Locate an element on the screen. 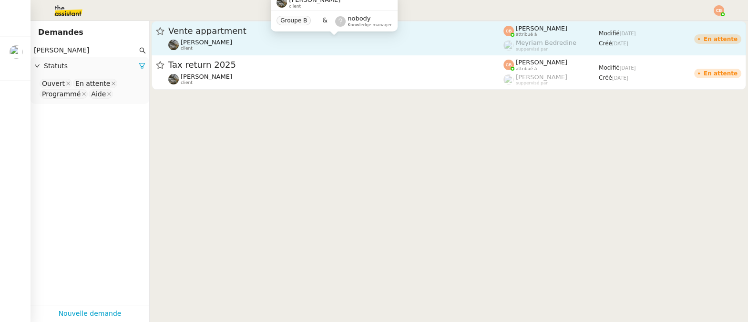  div: Statuts is located at coordinates (90, 66).